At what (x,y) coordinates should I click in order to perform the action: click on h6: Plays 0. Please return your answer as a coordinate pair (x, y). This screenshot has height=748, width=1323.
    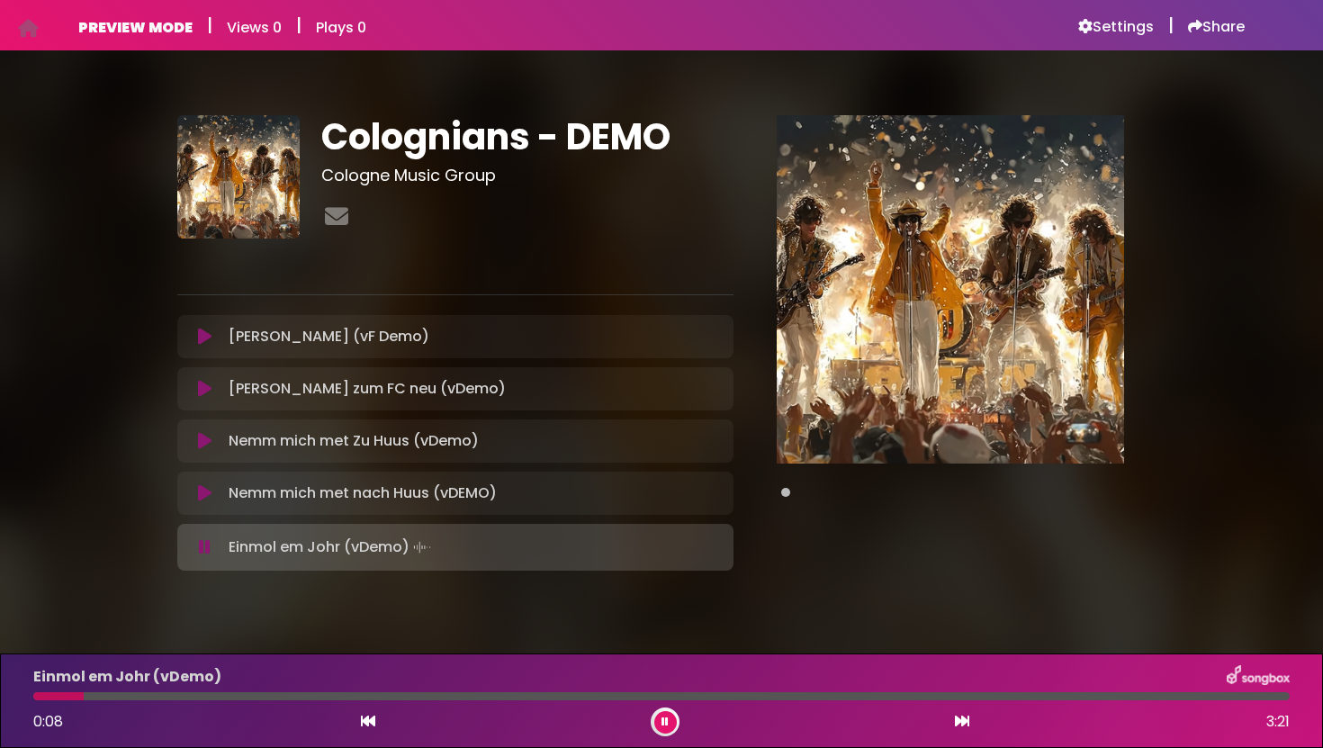
    Looking at the image, I should click on (341, 27).